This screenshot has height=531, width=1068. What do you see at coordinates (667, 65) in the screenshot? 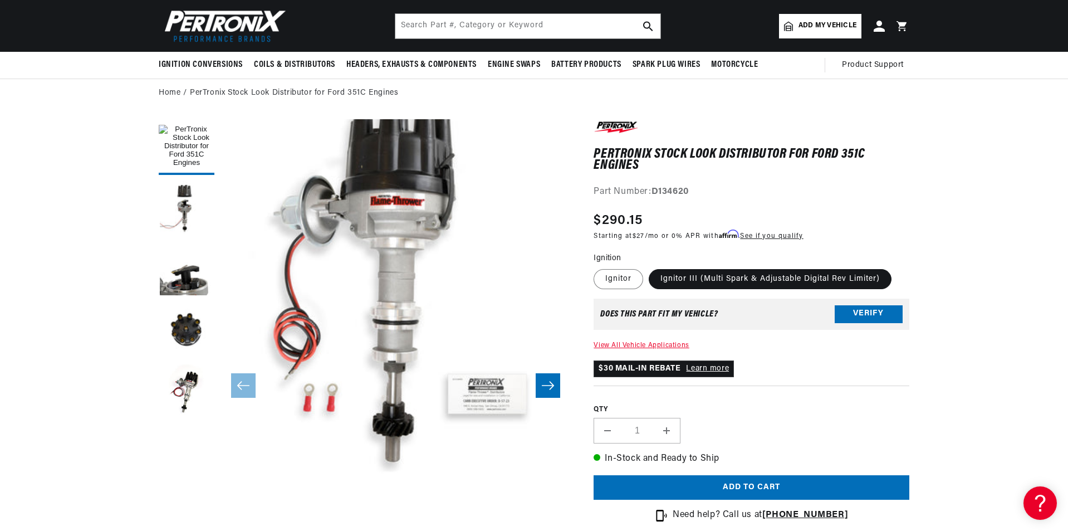
I see `summary: Spark Plug Wires` at bounding box center [667, 65].